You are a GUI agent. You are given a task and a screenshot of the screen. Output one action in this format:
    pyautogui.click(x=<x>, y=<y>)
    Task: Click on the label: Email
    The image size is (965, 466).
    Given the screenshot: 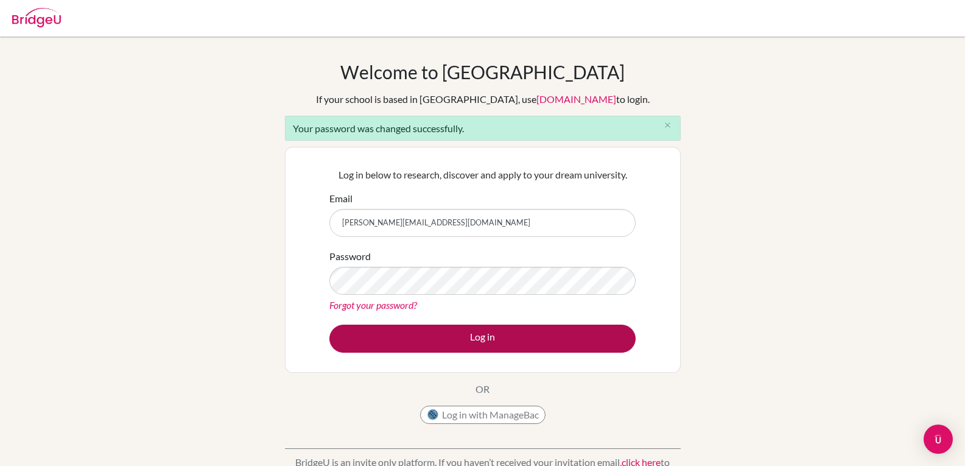 What is the action you would take?
    pyautogui.click(x=341, y=198)
    